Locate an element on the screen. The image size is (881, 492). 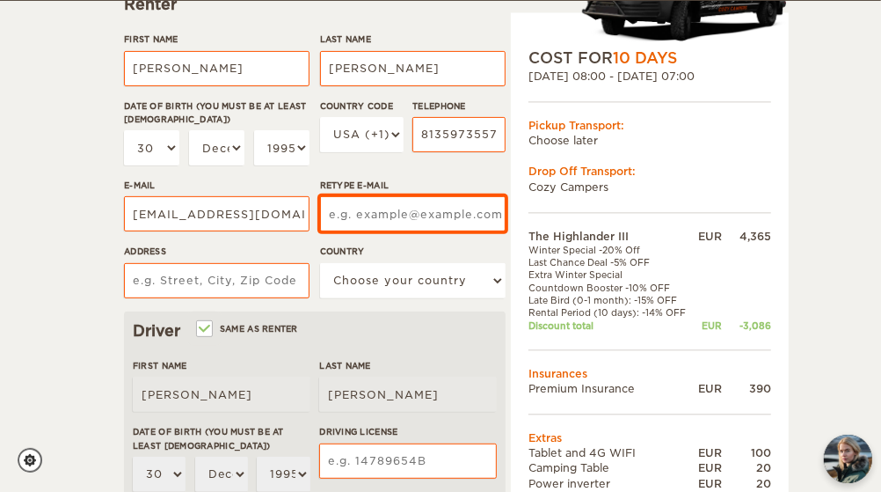
input: e.g. 14789654B is located at coordinates (408, 461).